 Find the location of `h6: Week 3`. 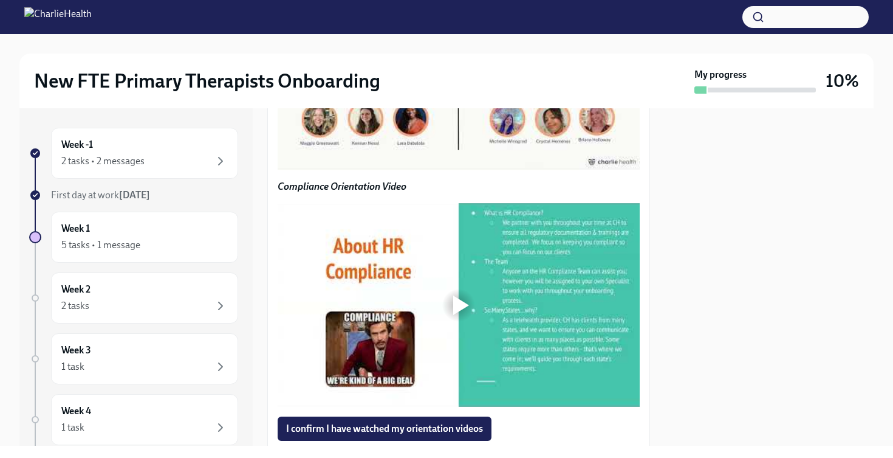

h6: Week 3 is located at coordinates (76, 350).